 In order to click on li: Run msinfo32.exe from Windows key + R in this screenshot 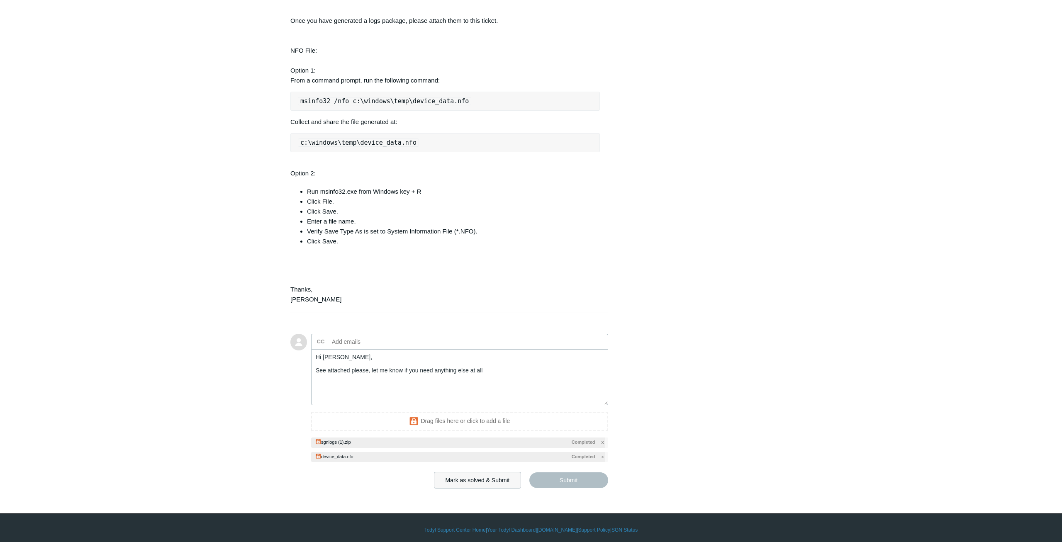, I will do `click(453, 192)`.